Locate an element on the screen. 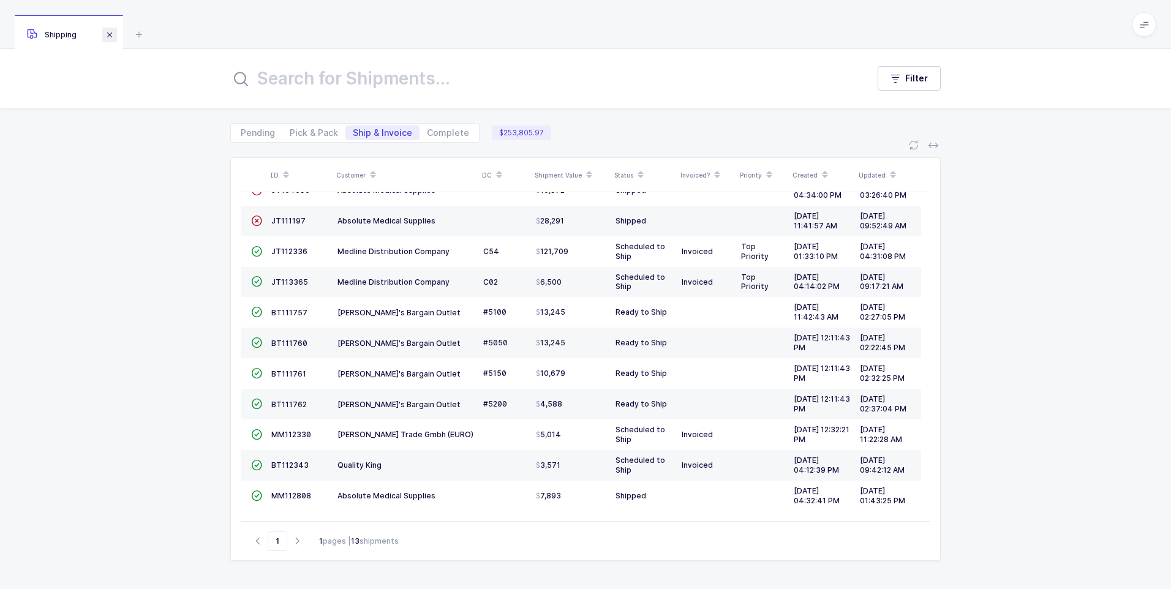 This screenshot has width=1171, height=589. span: 4,588 is located at coordinates (549, 404).